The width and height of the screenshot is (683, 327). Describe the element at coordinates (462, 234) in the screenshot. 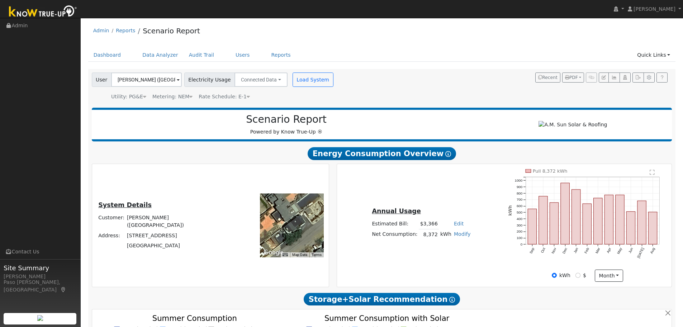

I see `a: Modify` at that location.